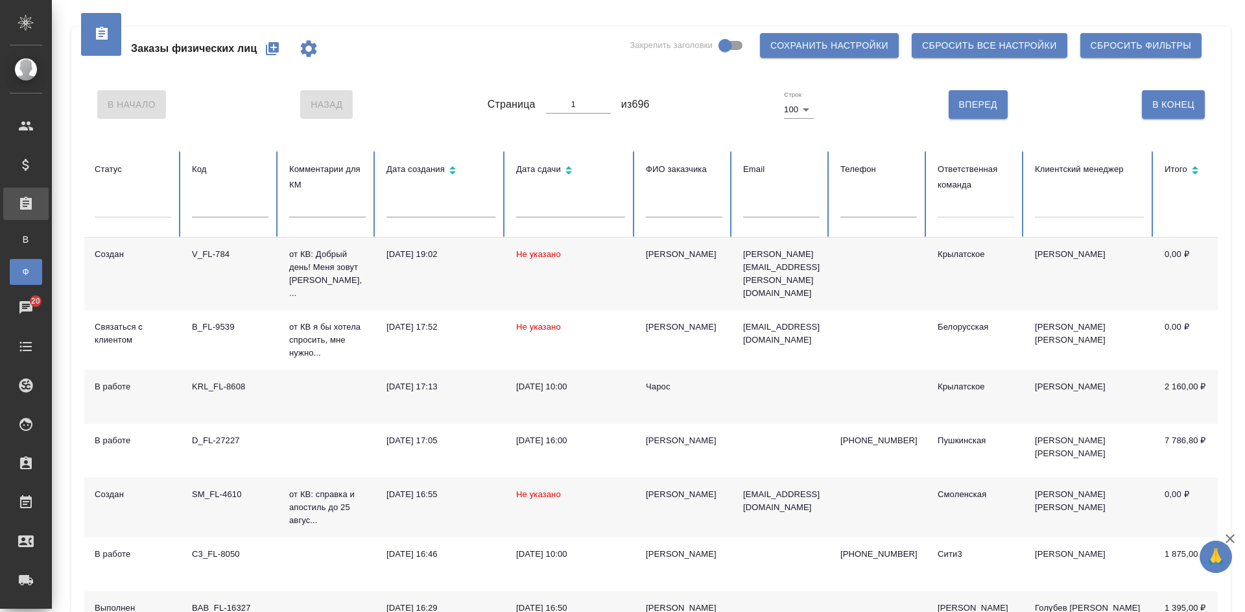 This screenshot has height=612, width=1245. Describe the element at coordinates (230, 554) in the screenshot. I see `div: C3_FL-8050` at that location.